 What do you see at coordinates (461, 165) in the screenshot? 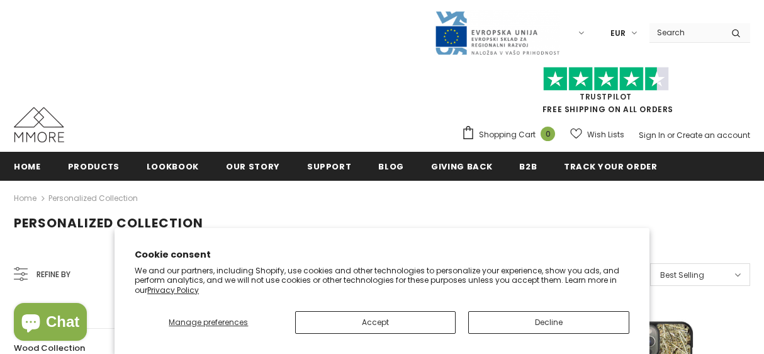
I see `a: Giving back` at bounding box center [461, 165].